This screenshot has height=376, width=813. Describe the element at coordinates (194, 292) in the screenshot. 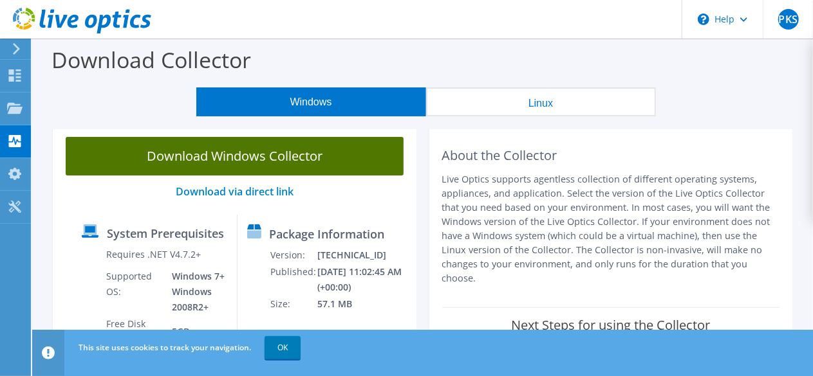

I see `td: Windows 7+ Windows 2008R2+` at that location.